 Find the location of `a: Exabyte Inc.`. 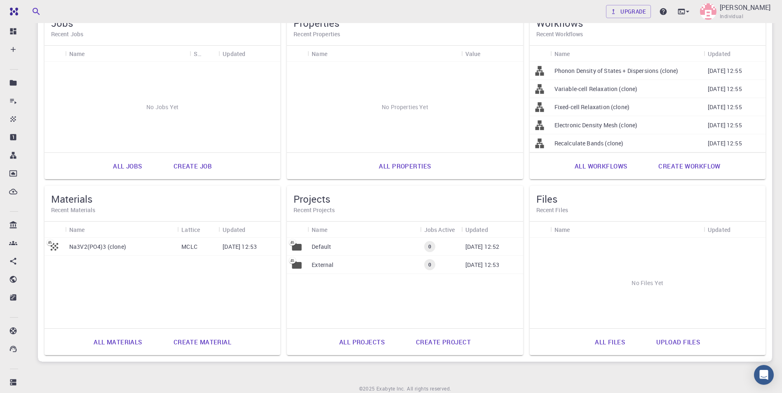

a: Exabyte Inc. is located at coordinates (391, 389).